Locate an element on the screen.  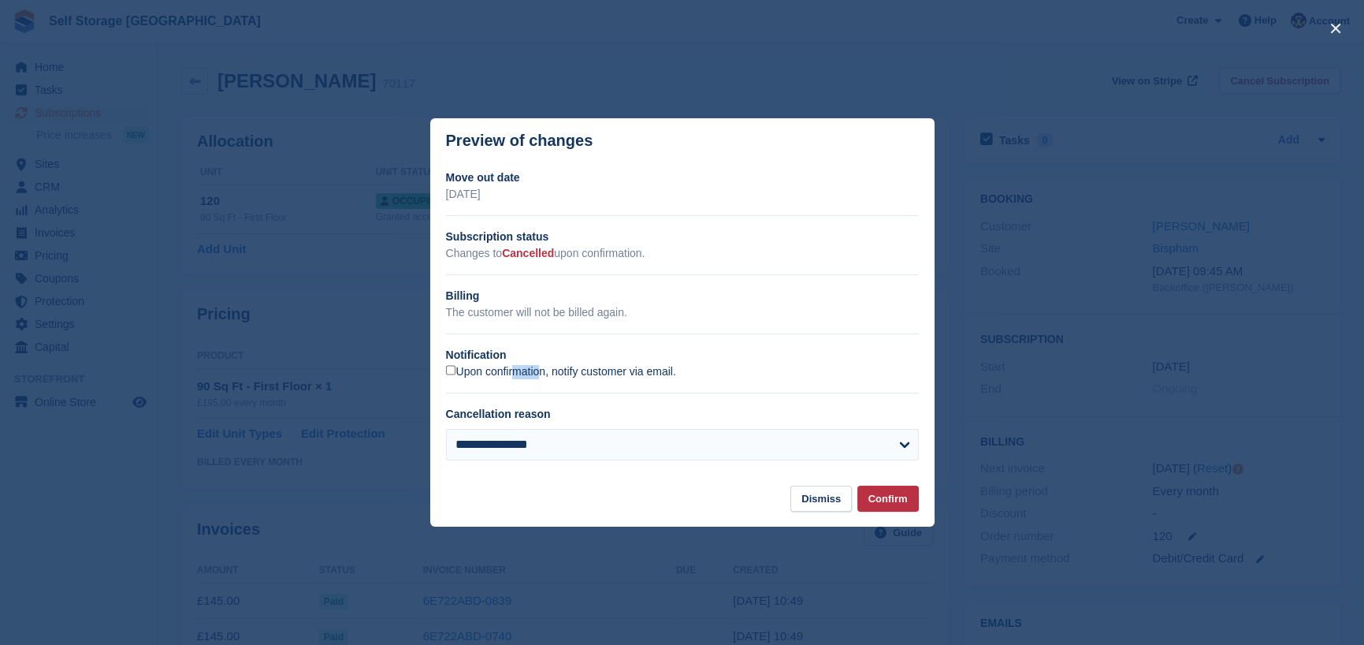
h2: Move out date is located at coordinates (683, 177).